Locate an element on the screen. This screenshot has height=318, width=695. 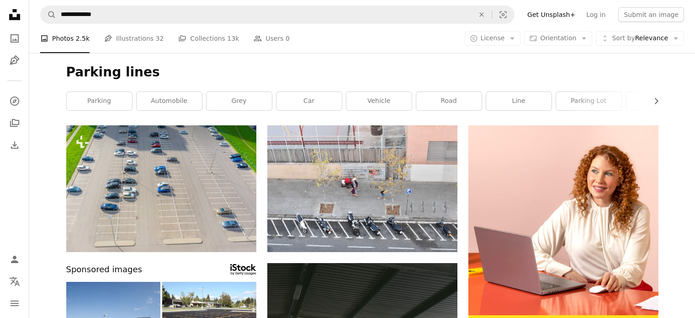
a: parking is located at coordinates (99, 101).